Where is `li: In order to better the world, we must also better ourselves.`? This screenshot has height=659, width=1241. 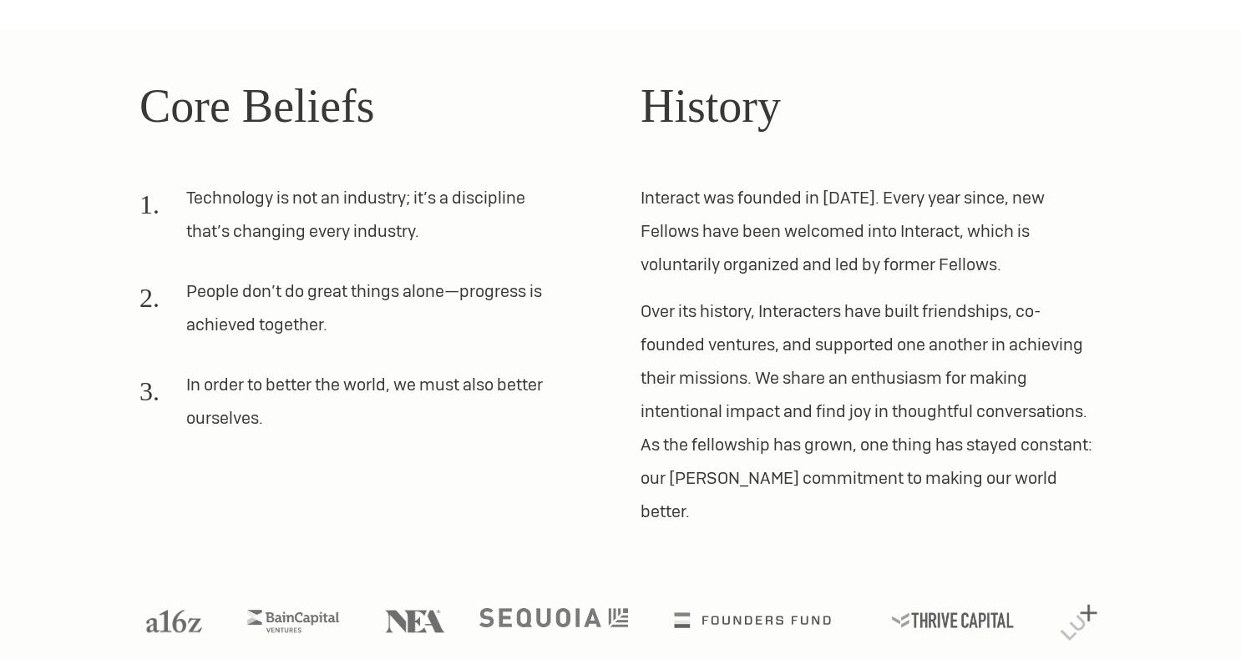 li: In order to better the world, we must also better ourselves. is located at coordinates (350, 408).